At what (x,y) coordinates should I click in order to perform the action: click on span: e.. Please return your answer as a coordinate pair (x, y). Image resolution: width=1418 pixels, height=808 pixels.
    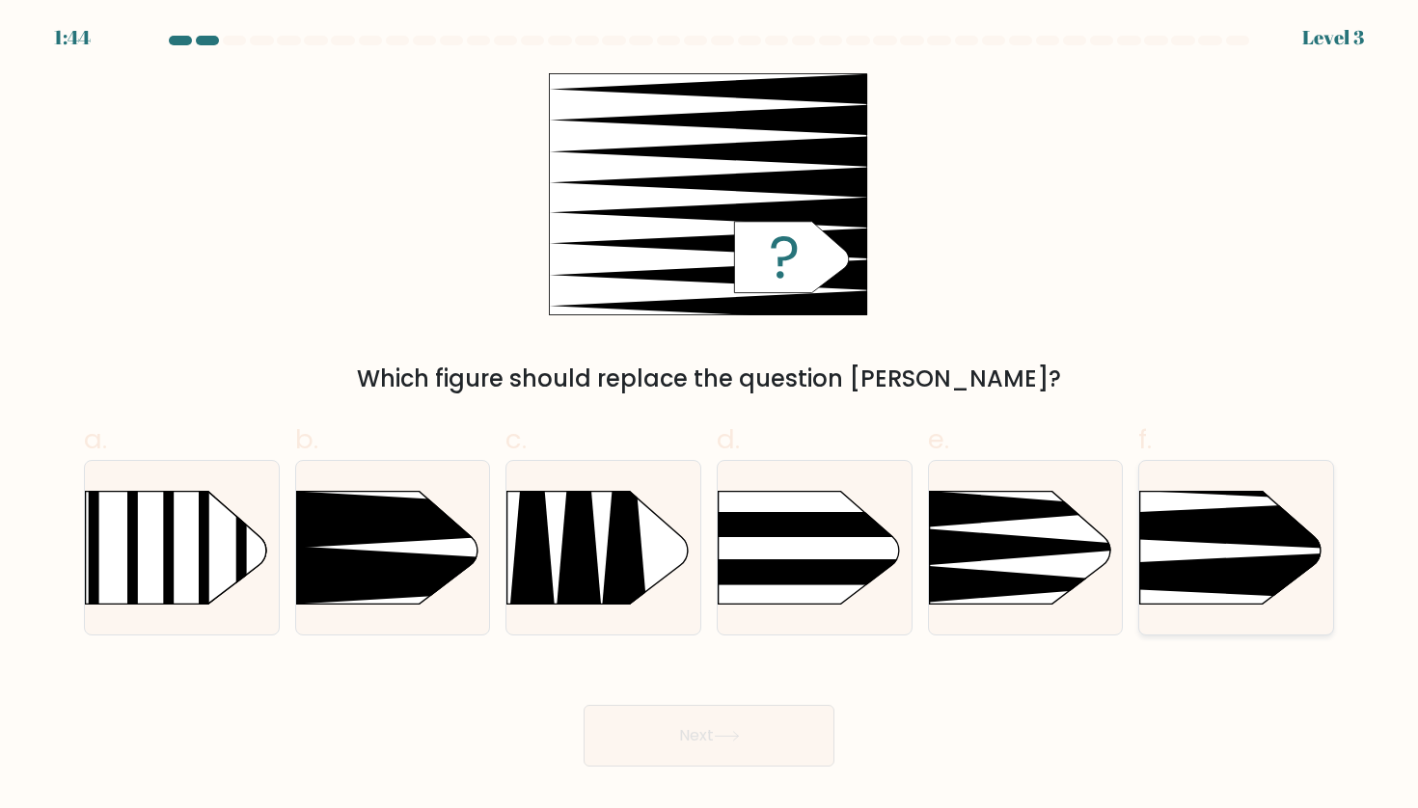
    Looking at the image, I should click on (938, 439).